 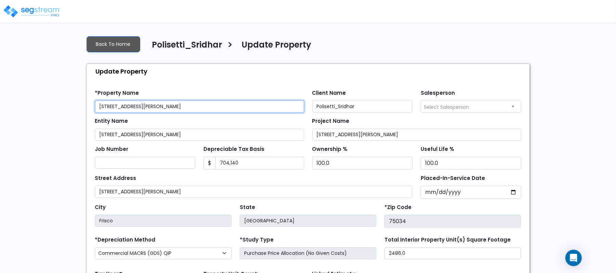 I want to click on input: Project Name, so click(x=417, y=135).